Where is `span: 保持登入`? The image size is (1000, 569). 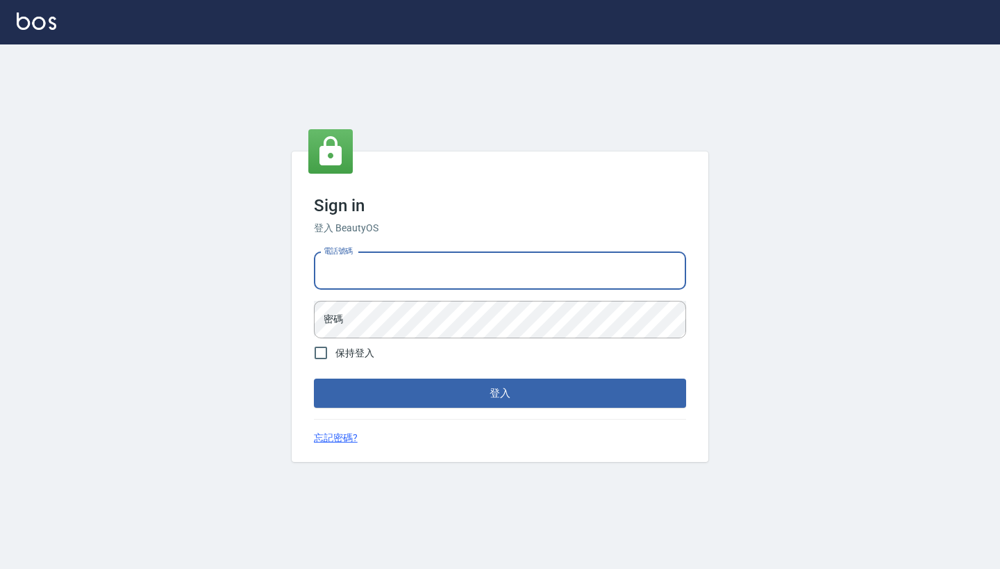
span: 保持登入 is located at coordinates (355, 353).